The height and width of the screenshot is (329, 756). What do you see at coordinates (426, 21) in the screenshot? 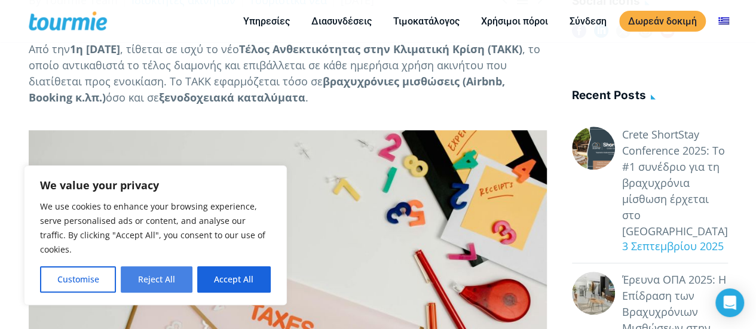
I see `a: Τιμοκατάλογος` at bounding box center [426, 21].